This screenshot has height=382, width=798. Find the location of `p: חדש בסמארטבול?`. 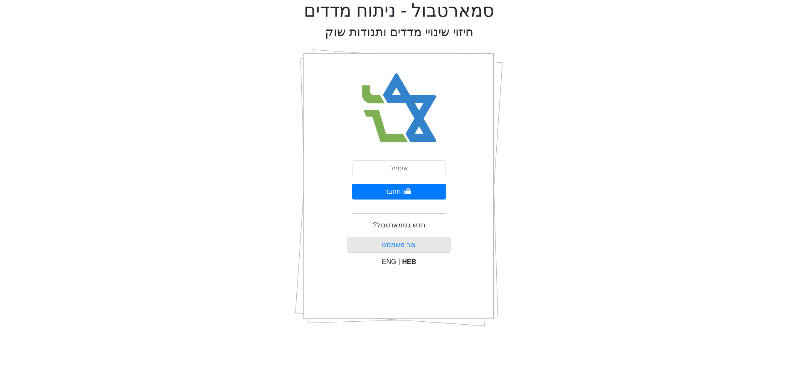

p: חדש בסמארטבול? is located at coordinates (399, 225).